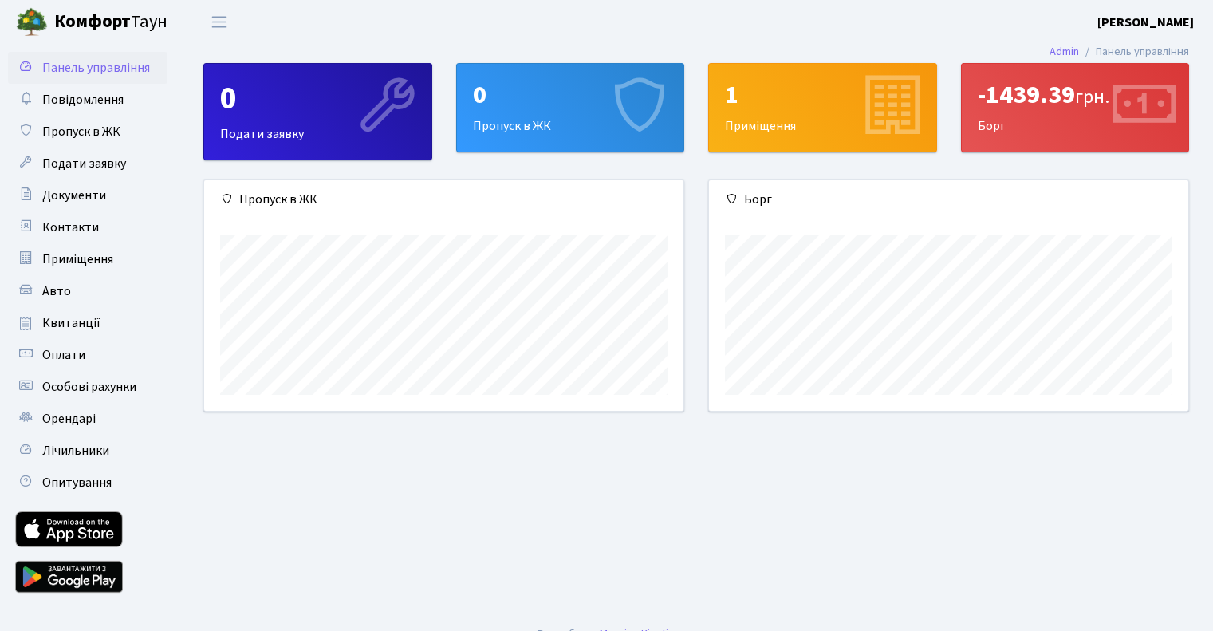 This screenshot has height=631, width=1213. Describe the element at coordinates (70, 227) in the screenshot. I see `span: Контакти` at that location.